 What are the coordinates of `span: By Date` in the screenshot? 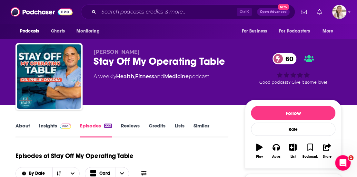 It's located at (38, 174).